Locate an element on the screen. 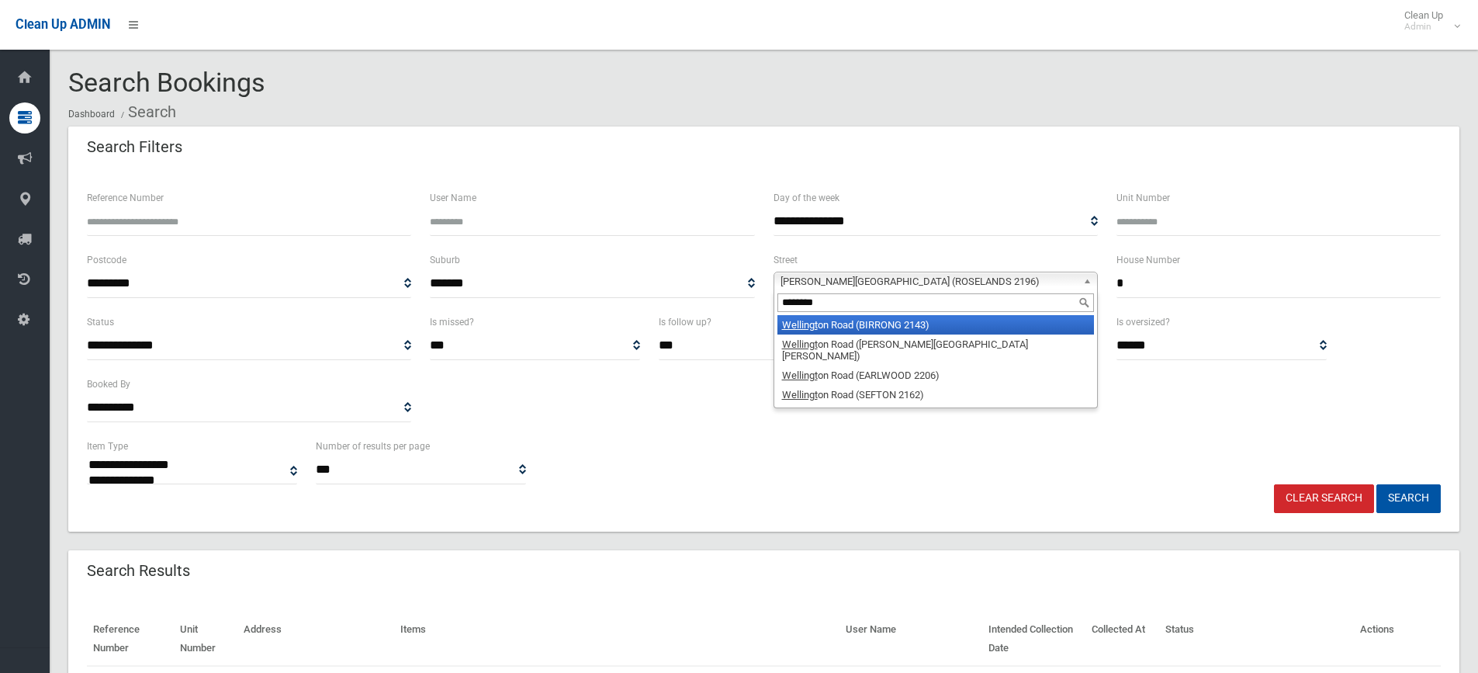  li: Search is located at coordinates (147, 112).